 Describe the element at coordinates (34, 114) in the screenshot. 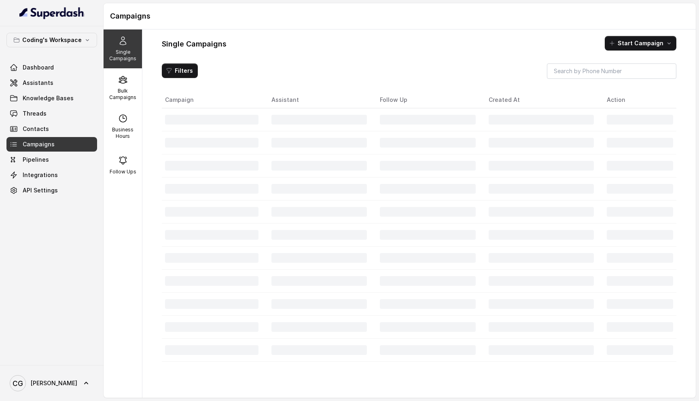

I see `span: Threads` at that location.